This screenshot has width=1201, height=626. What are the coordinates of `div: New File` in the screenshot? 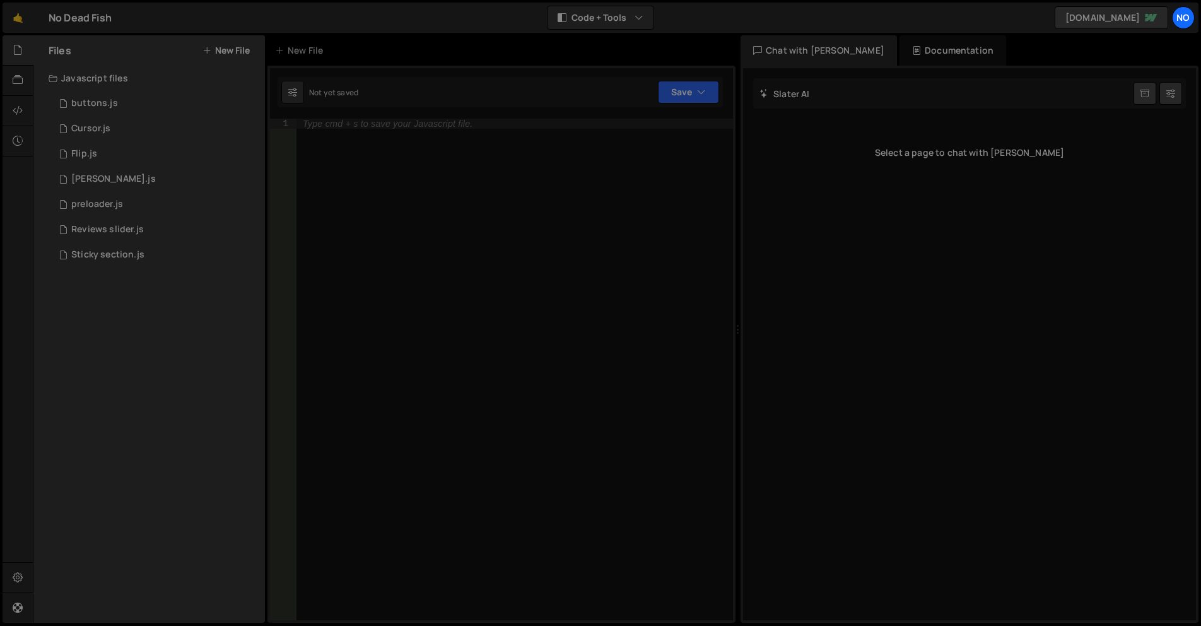 It's located at (302, 50).